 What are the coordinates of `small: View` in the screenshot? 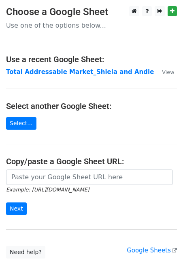 It's located at (168, 72).